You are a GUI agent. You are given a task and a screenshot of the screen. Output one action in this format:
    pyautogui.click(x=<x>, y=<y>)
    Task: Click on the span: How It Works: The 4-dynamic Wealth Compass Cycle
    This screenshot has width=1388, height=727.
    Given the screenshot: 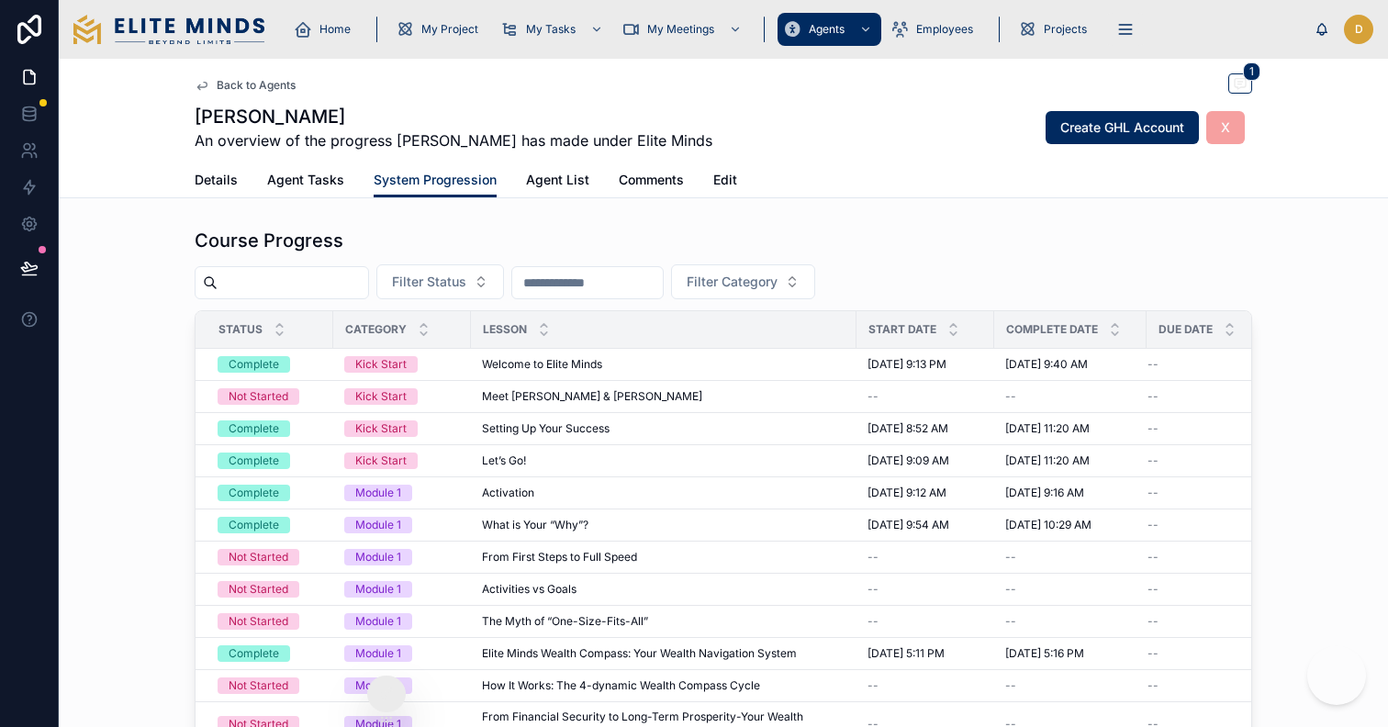 What is the action you would take?
    pyautogui.click(x=620, y=686)
    